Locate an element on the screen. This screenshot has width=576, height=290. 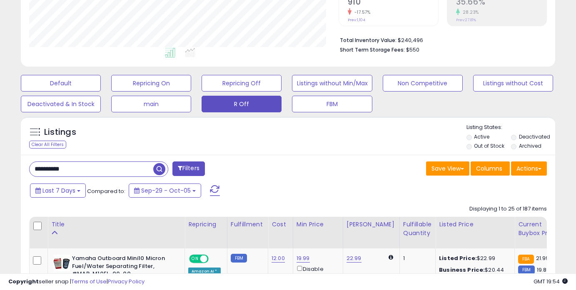
button: Non Competitive is located at coordinates (423, 83).